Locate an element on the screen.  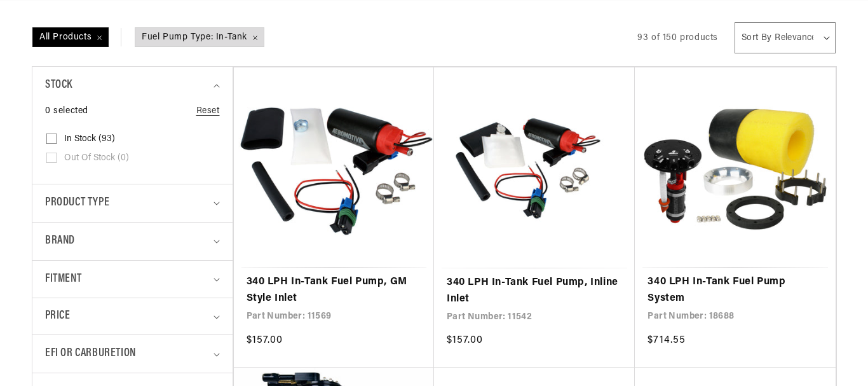
span: Price is located at coordinates (57, 316).